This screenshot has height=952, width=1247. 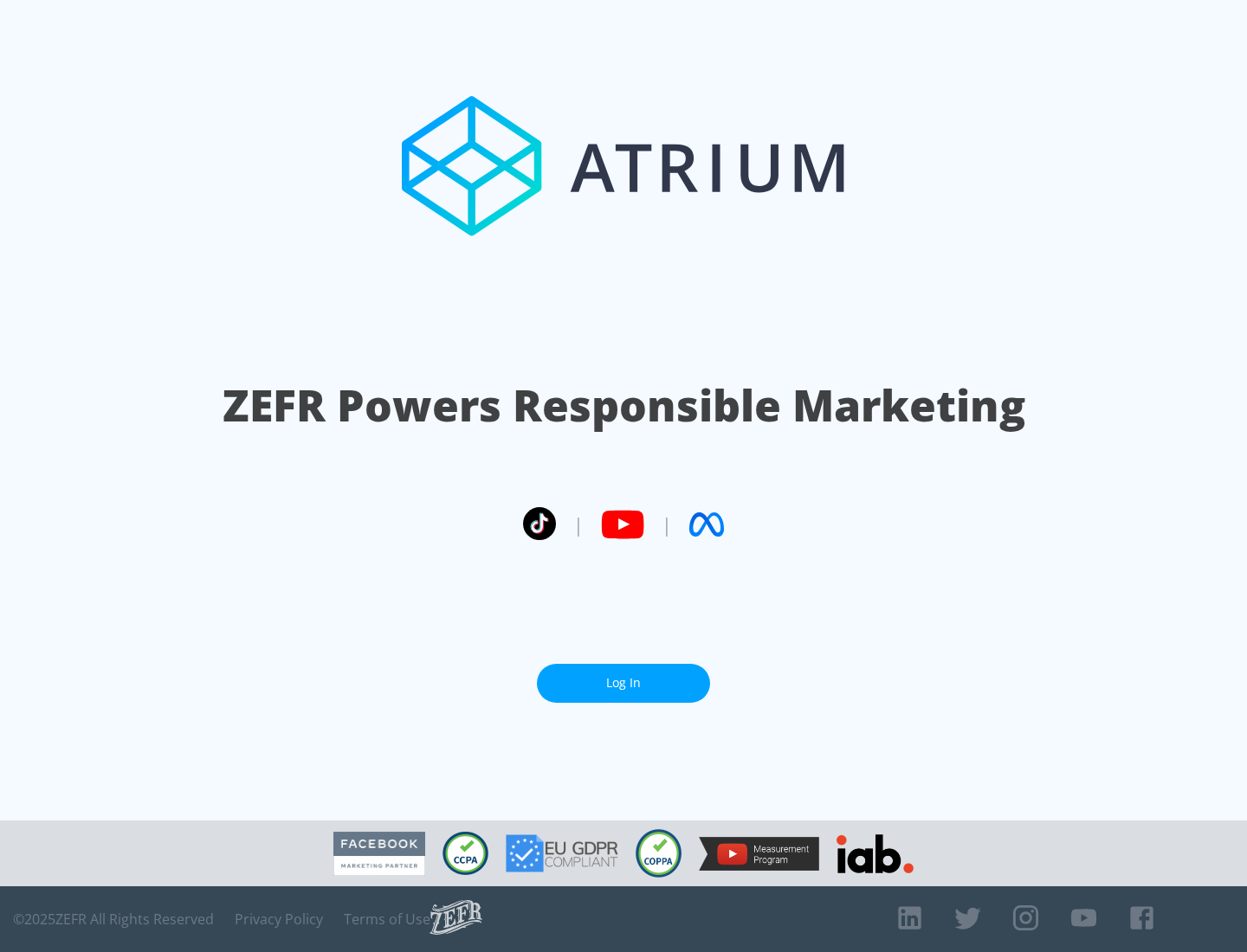 What do you see at coordinates (465, 854) in the screenshot?
I see `img: CCPA Compliant` at bounding box center [465, 854].